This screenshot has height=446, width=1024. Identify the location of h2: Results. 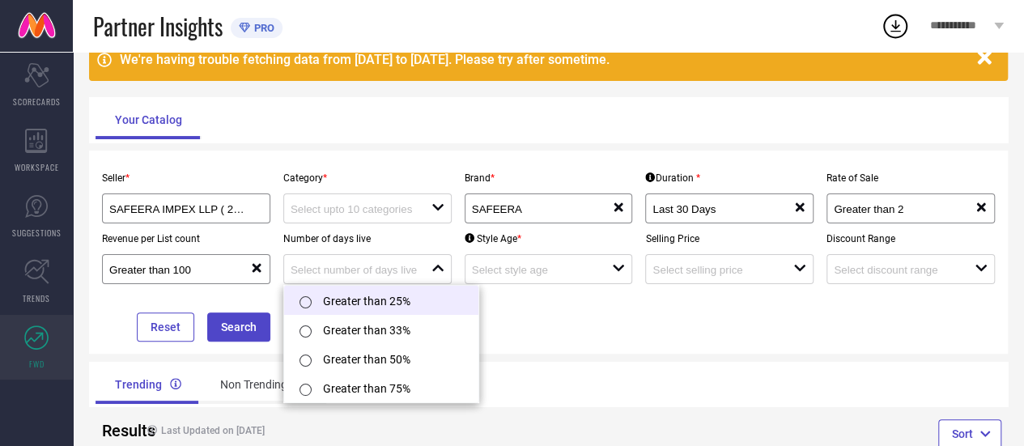
(114, 430).